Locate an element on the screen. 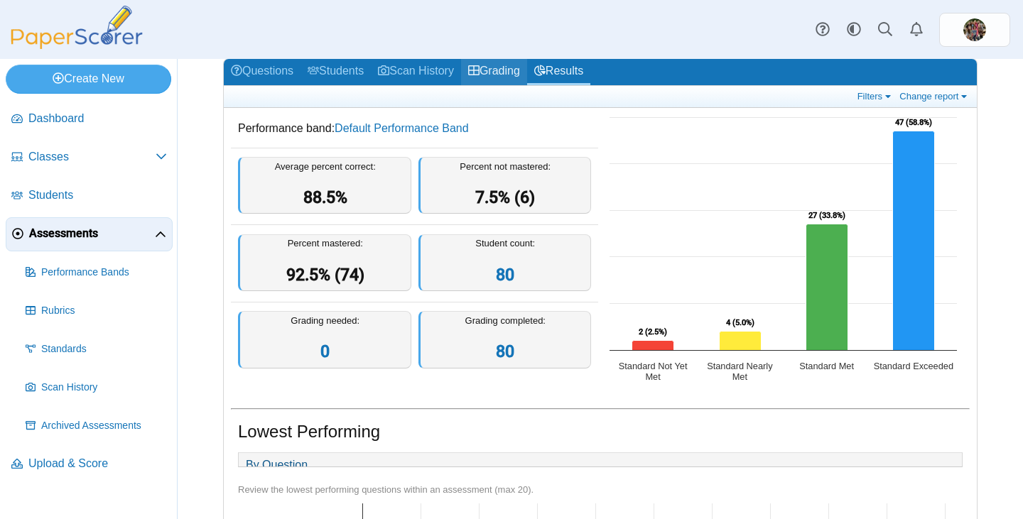  span: Classes is located at coordinates (92, 157).